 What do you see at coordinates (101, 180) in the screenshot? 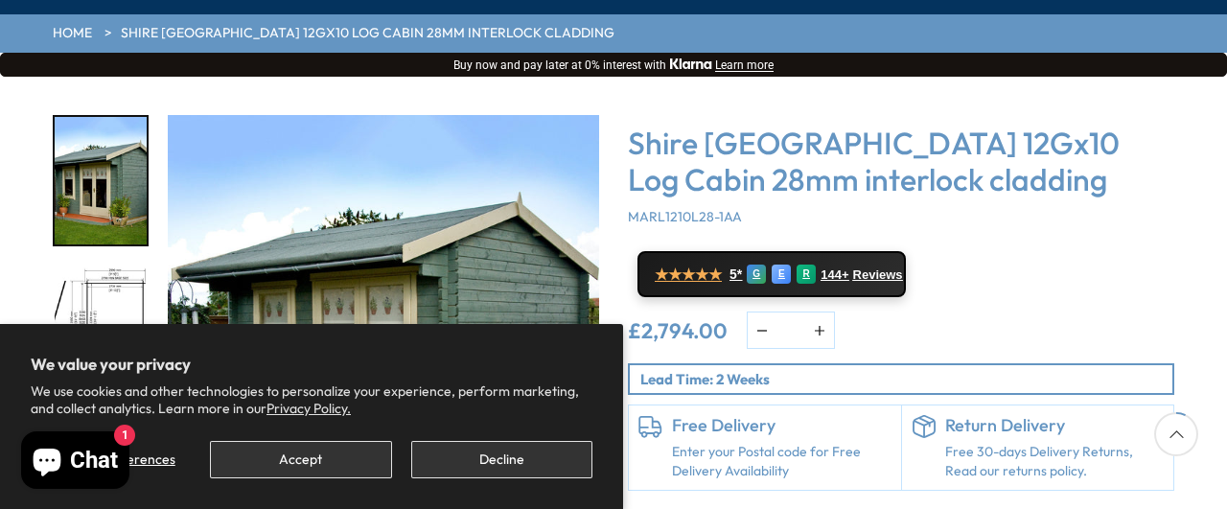
I see `div: 1 / 16` at bounding box center [101, 180].